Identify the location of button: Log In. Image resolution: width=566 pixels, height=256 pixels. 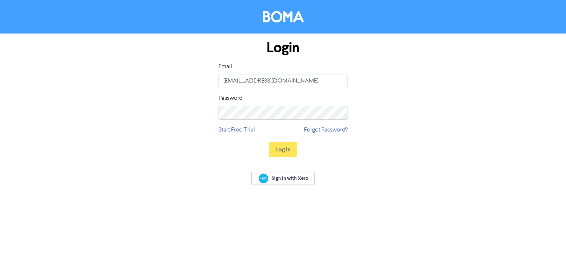
(283, 150).